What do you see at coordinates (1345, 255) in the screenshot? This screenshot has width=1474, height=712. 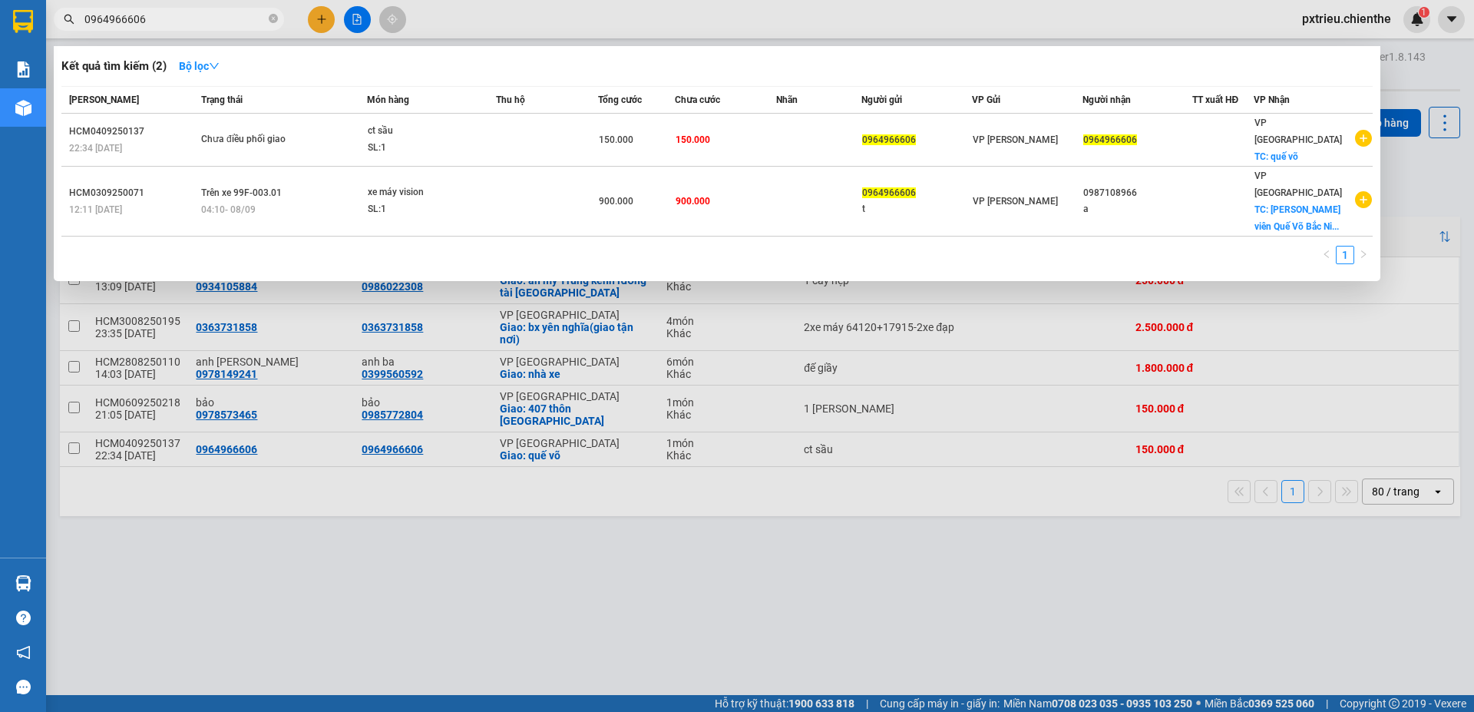 I see `a: 1` at bounding box center [1345, 255].